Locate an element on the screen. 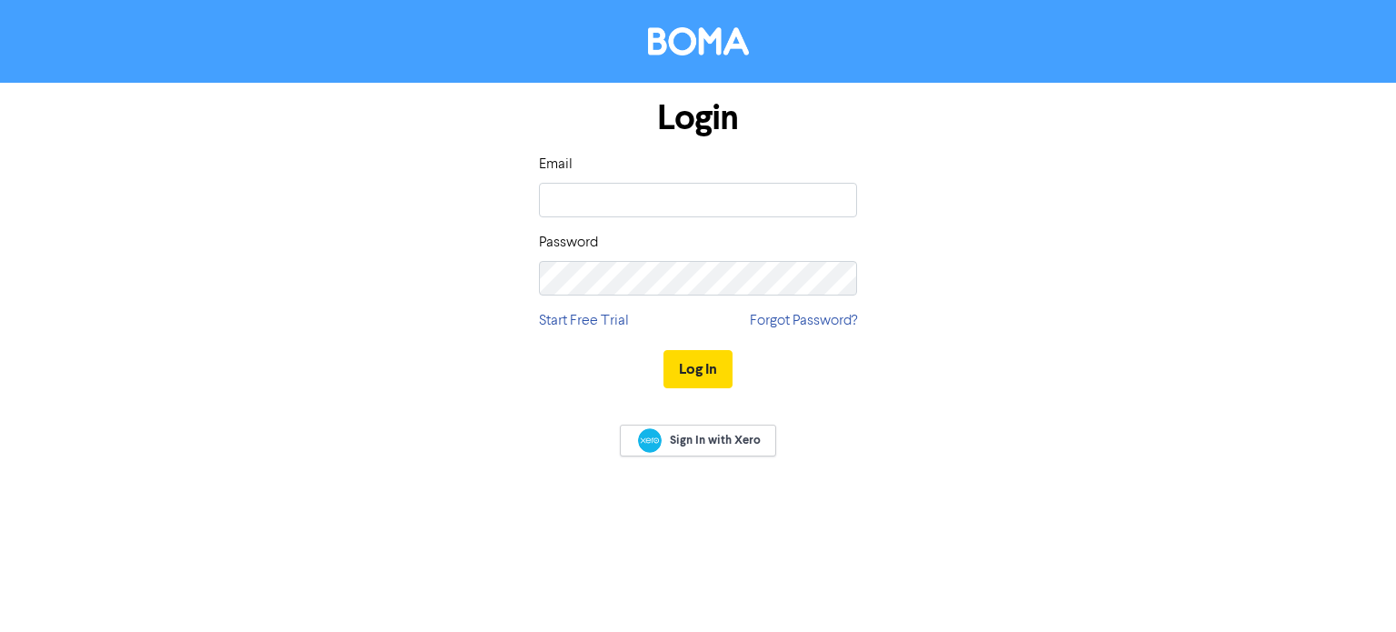  img: Xero logo is located at coordinates (650, 440).